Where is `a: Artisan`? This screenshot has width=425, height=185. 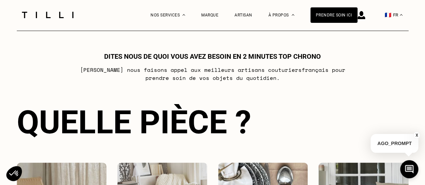 a: Artisan is located at coordinates (243, 15).